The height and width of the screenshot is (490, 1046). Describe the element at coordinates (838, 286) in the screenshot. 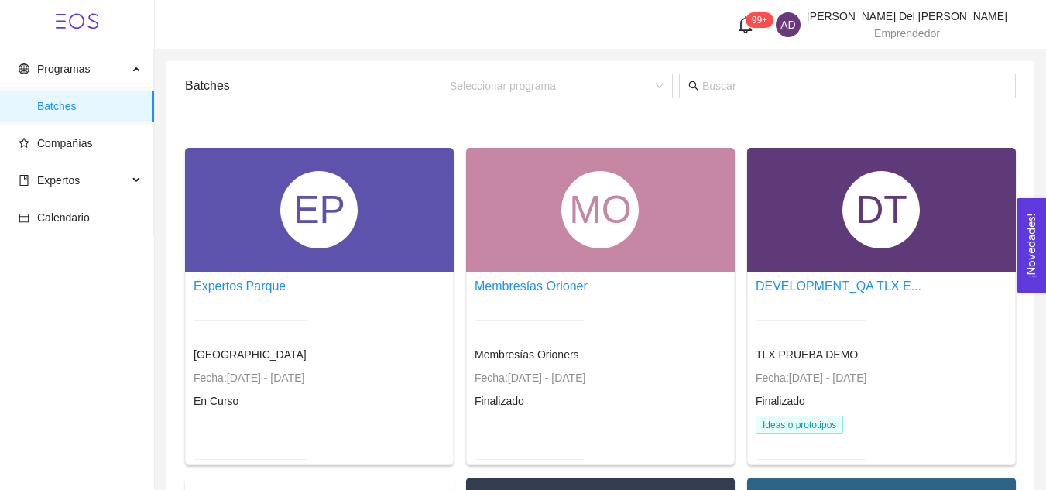

I see `a: DEVELOPMENT_QA TLX E...` at that location.